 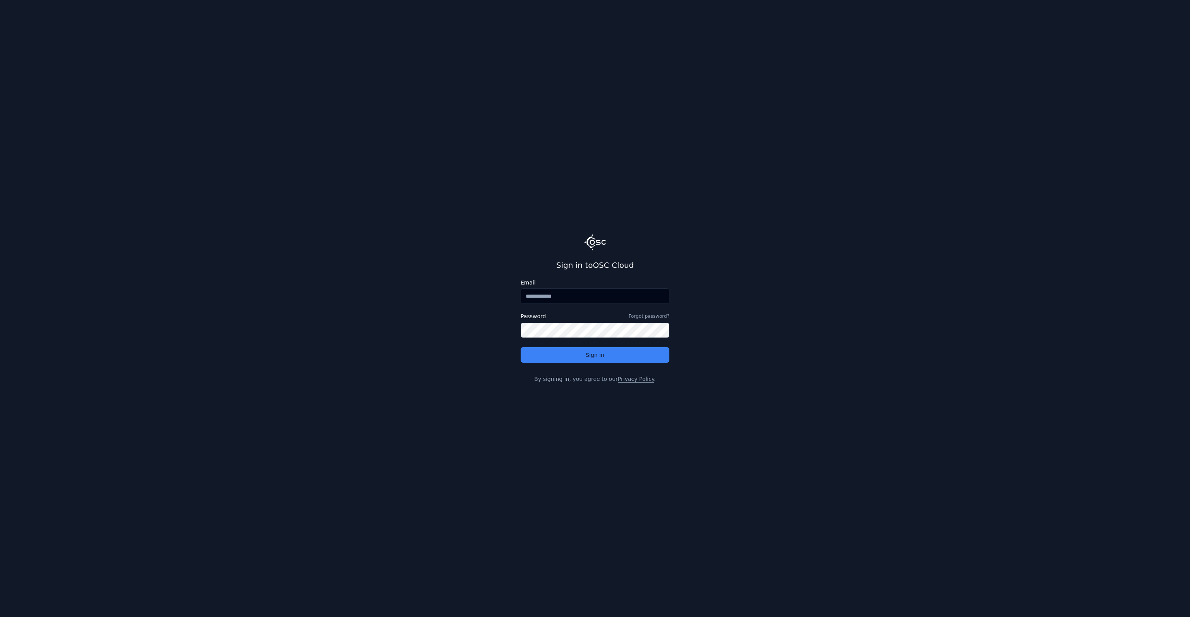 What do you see at coordinates (649, 316) in the screenshot?
I see `a: Forgot password?` at bounding box center [649, 316].